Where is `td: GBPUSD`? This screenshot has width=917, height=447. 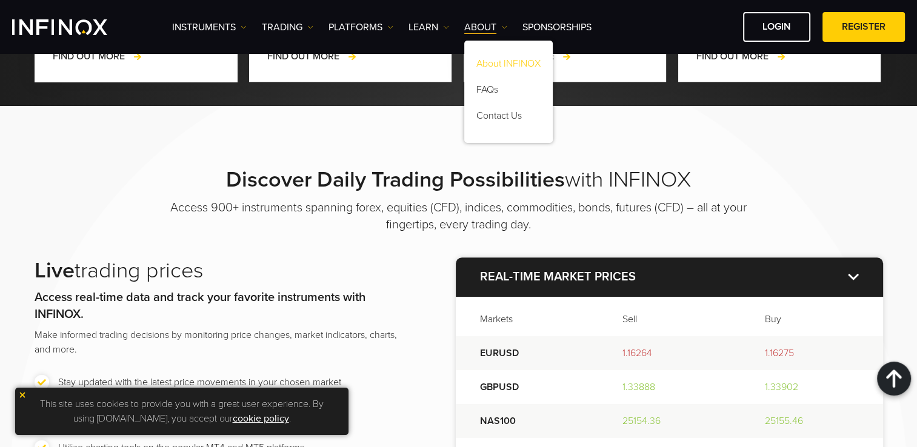
td: GBPUSD is located at coordinates (527, 387).